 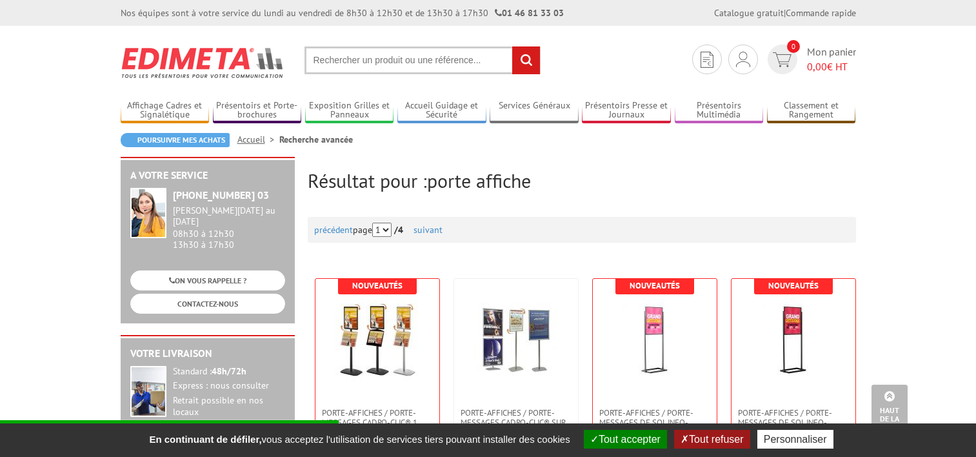 What do you see at coordinates (516, 427) in the screenshot?
I see `span: Porte-affiches / Porte-messages Cadro-Clic® sur pied H180 cm sens portrait ou paysage` at bounding box center [516, 427].